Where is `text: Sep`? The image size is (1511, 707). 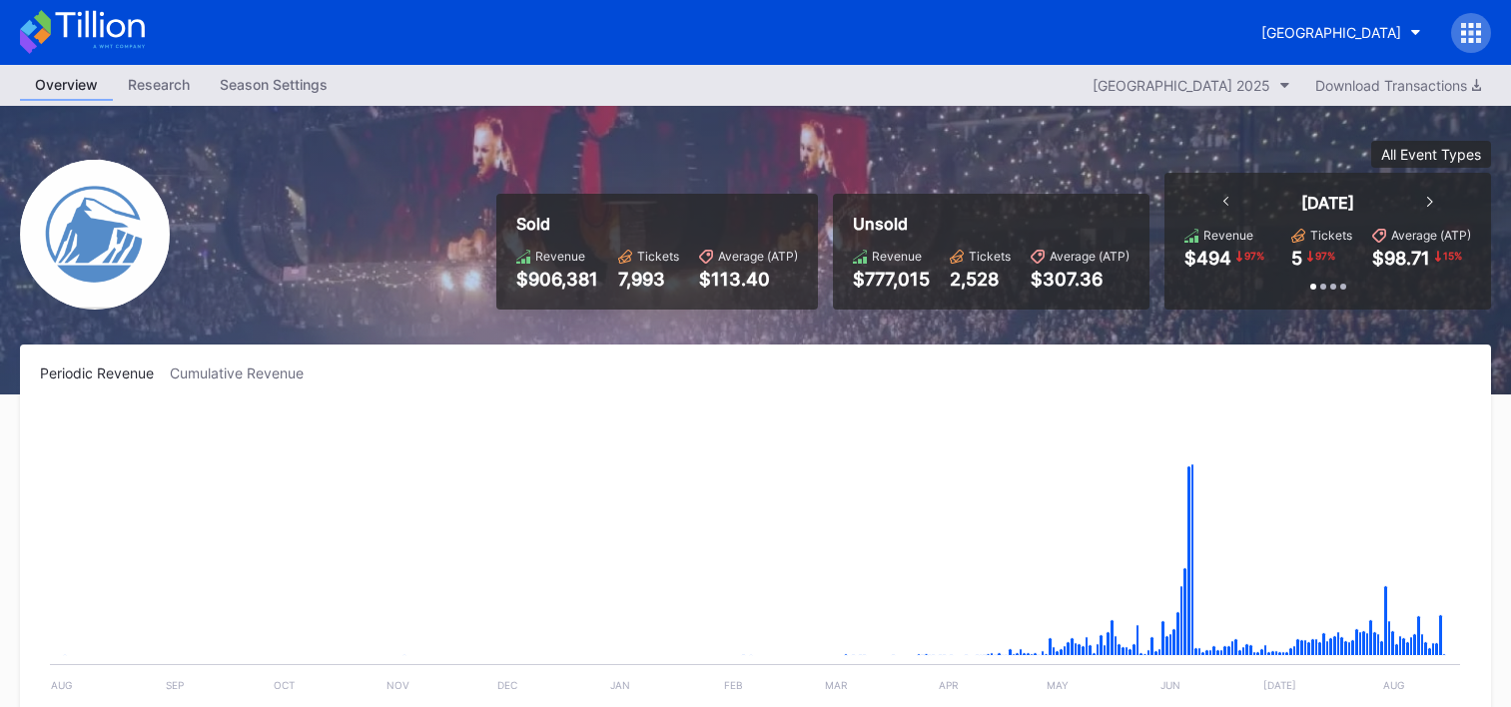 text: Sep is located at coordinates (175, 685).